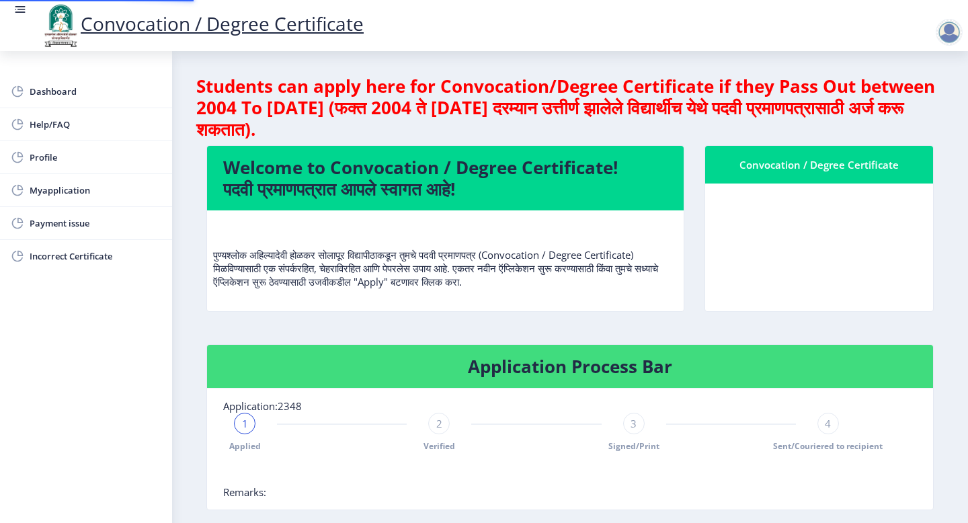 The height and width of the screenshot is (523, 968). What do you see at coordinates (245, 424) in the screenshot?
I see `span: 1` at bounding box center [245, 424].